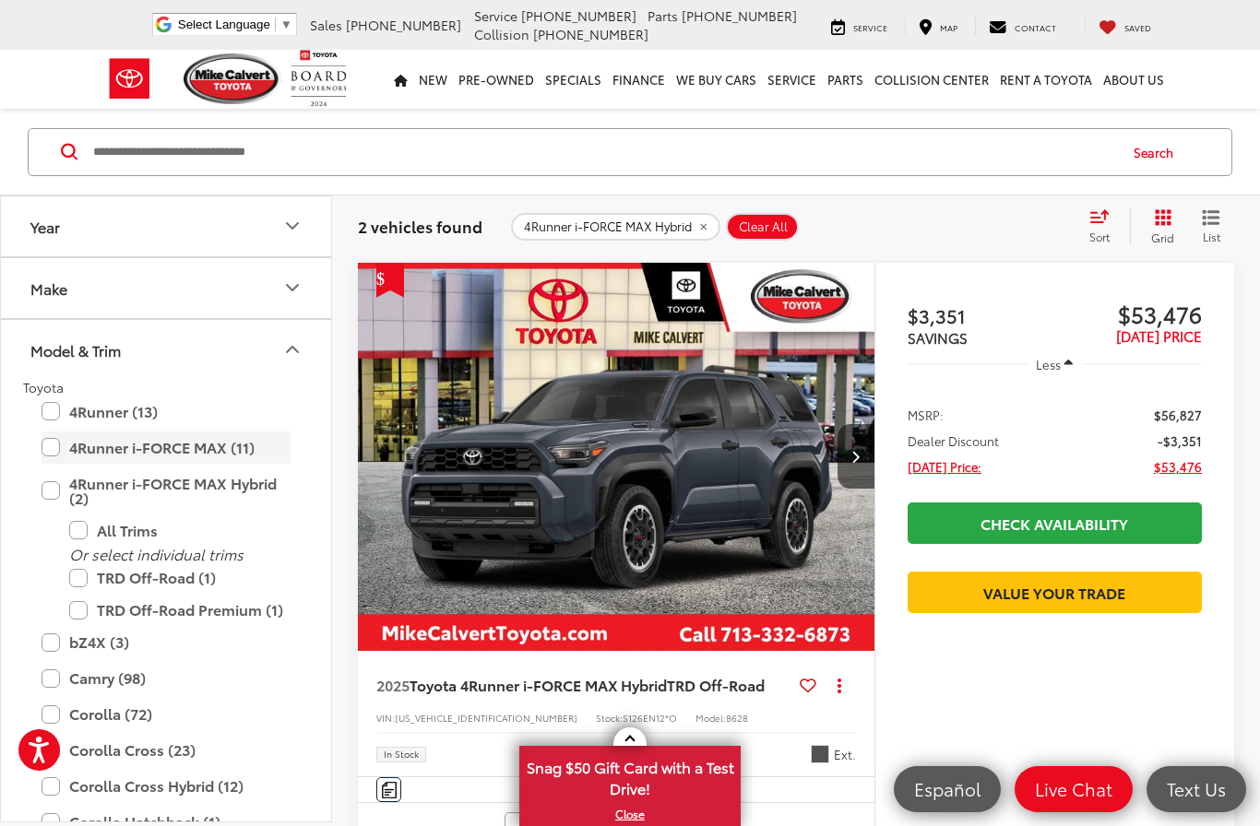 This screenshot has width=1260, height=826. Describe the element at coordinates (1180, 441) in the screenshot. I see `span: -$3,351` at that location.